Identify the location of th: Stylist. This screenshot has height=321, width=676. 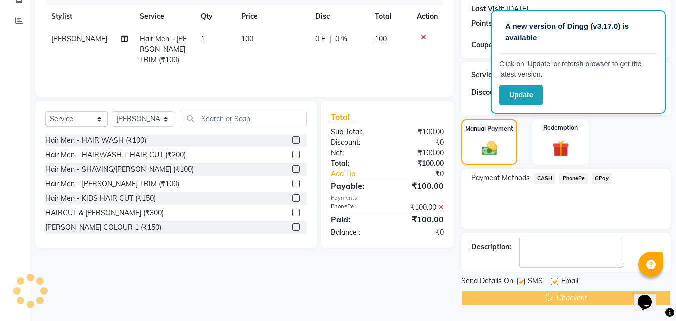
(89, 16).